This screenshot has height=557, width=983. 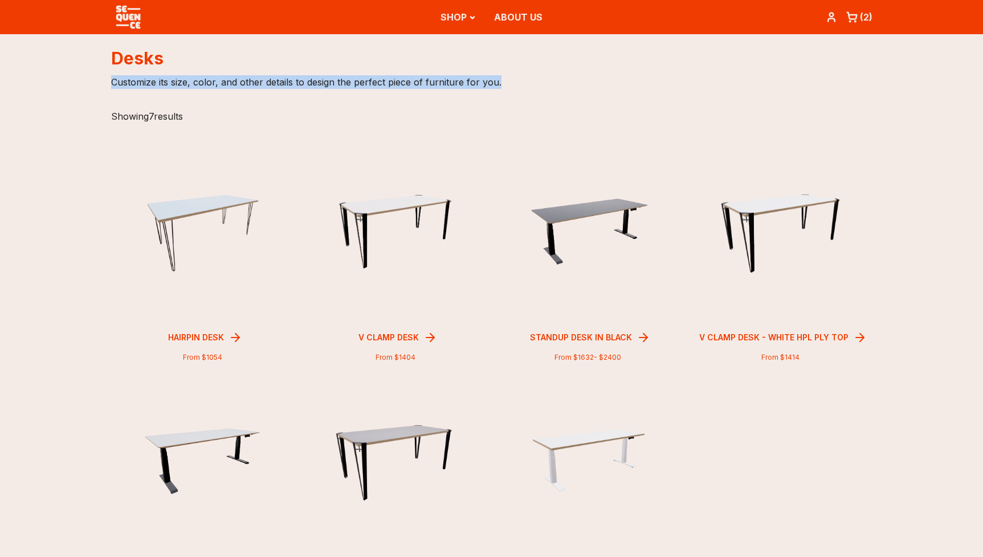 What do you see at coordinates (580, 337) in the screenshot?
I see `h3: Standup Desk in Black` at bounding box center [580, 337].